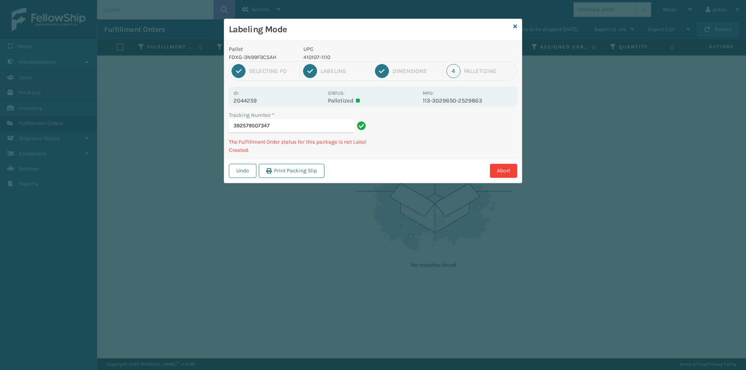 The height and width of the screenshot is (370, 746). What do you see at coordinates (489, 71) in the screenshot?
I see `div: Palletizing` at bounding box center [489, 71].